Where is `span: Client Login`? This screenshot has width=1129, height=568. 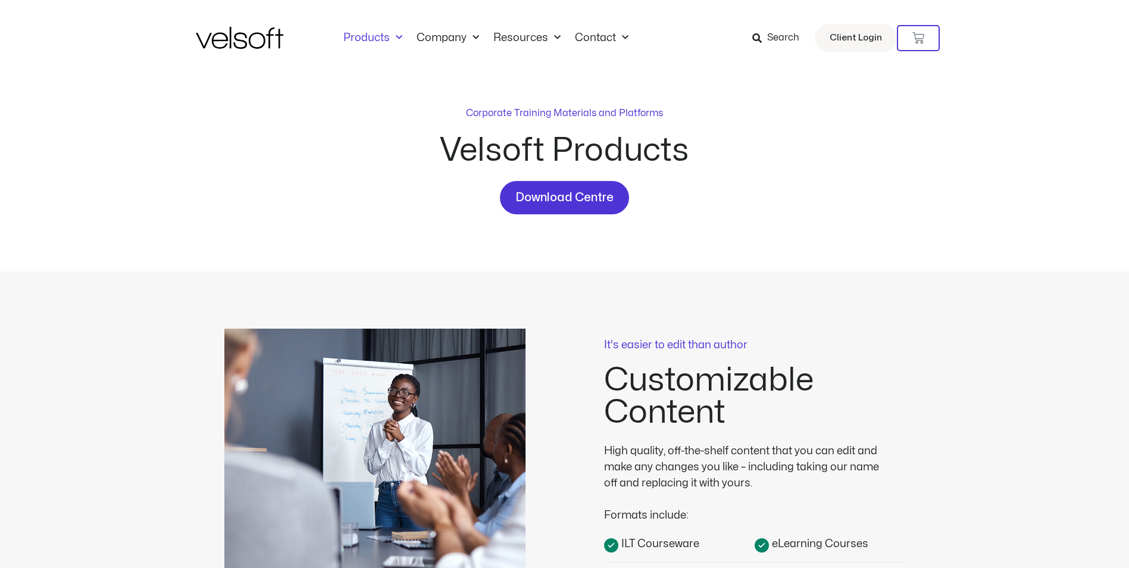 span: Client Login is located at coordinates (856, 38).